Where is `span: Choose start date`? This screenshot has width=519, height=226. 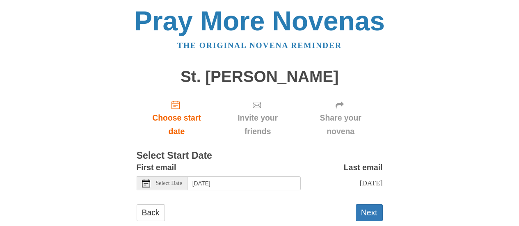 span: Choose start date is located at coordinates (177, 125).